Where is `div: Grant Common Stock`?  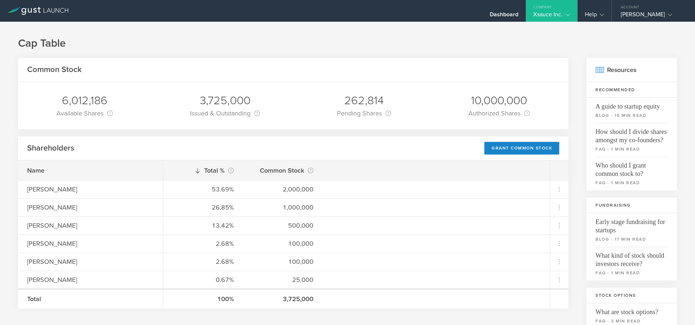
div: Grant Common Stock is located at coordinates (522, 148).